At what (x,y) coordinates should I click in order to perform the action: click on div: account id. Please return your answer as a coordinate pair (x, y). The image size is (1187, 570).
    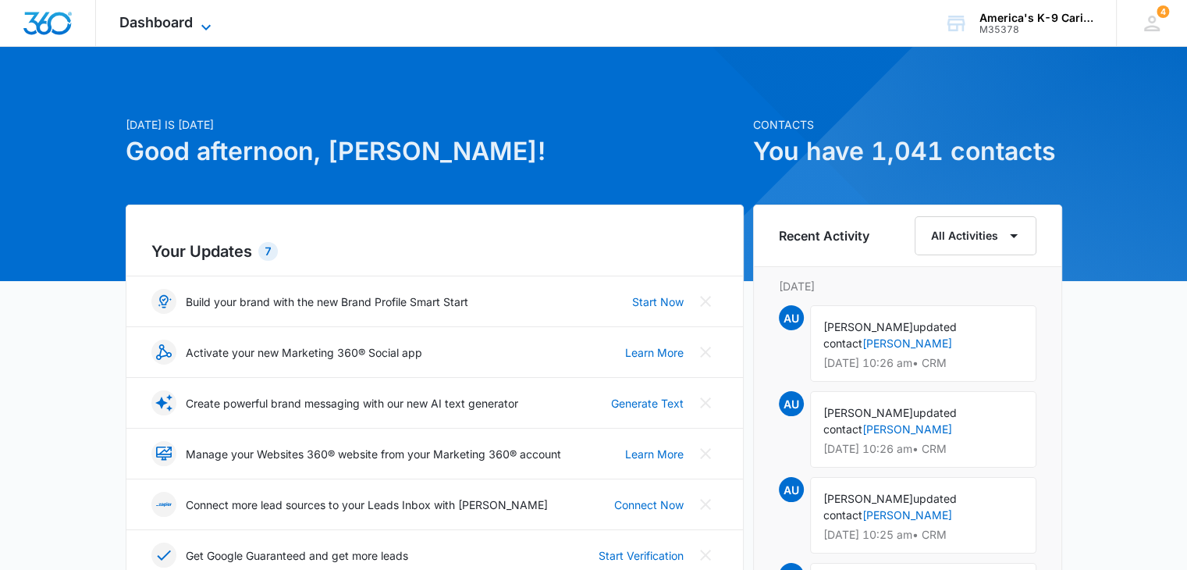
    Looking at the image, I should click on (1036, 30).